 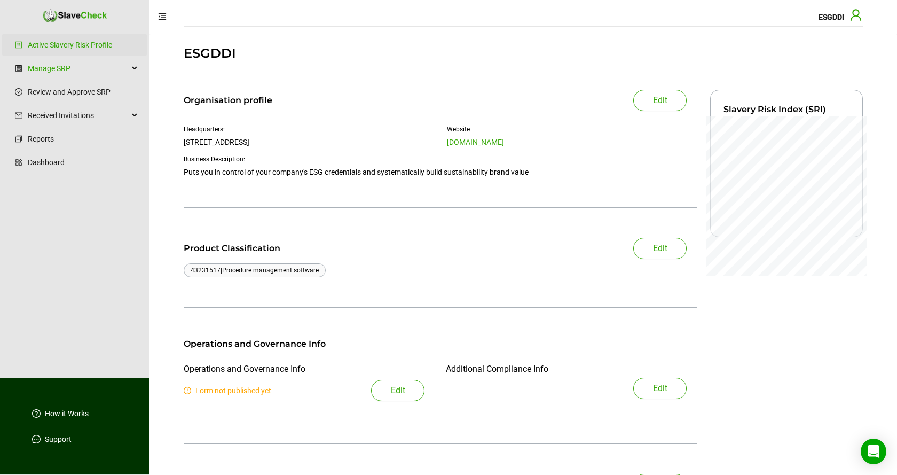 I want to click on div: Organisation profile, so click(x=228, y=100).